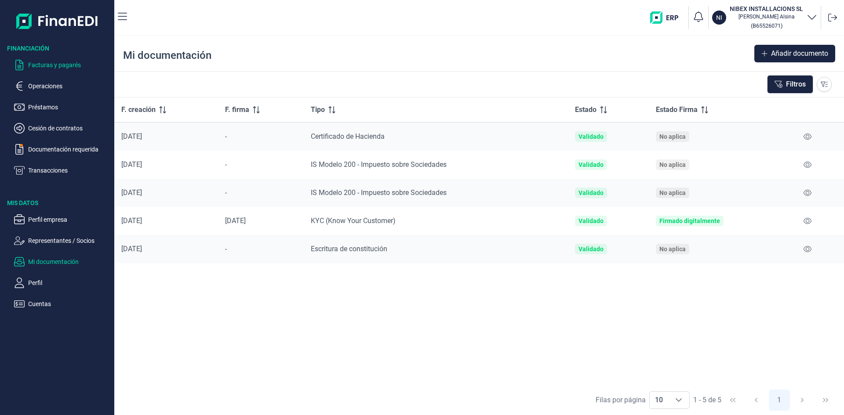 This screenshot has height=415, width=844. Describe the element at coordinates (802, 400) in the screenshot. I see `button: Next Page` at that location.